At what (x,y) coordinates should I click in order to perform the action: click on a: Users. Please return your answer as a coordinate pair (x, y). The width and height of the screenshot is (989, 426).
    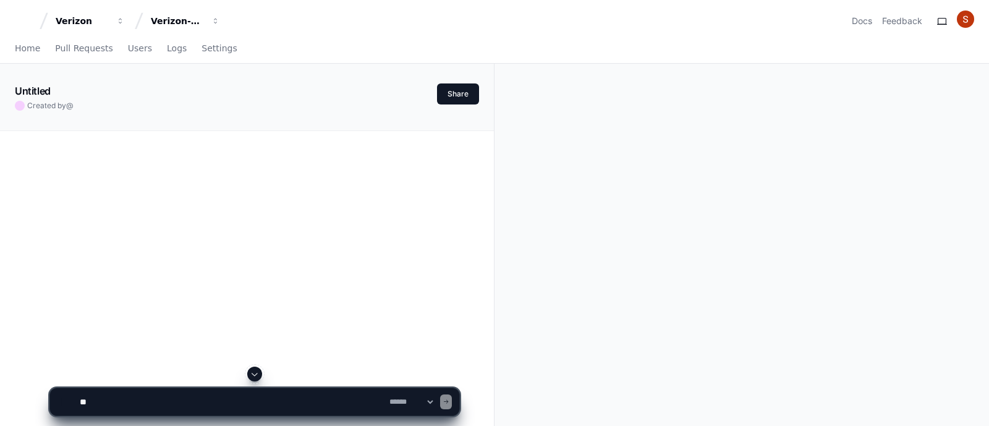
    Looking at the image, I should click on (140, 49).